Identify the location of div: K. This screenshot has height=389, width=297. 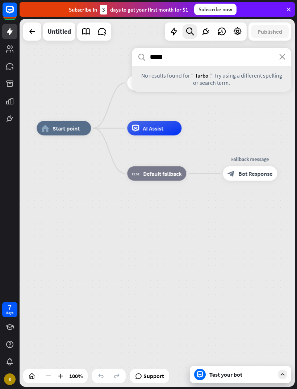
(10, 379).